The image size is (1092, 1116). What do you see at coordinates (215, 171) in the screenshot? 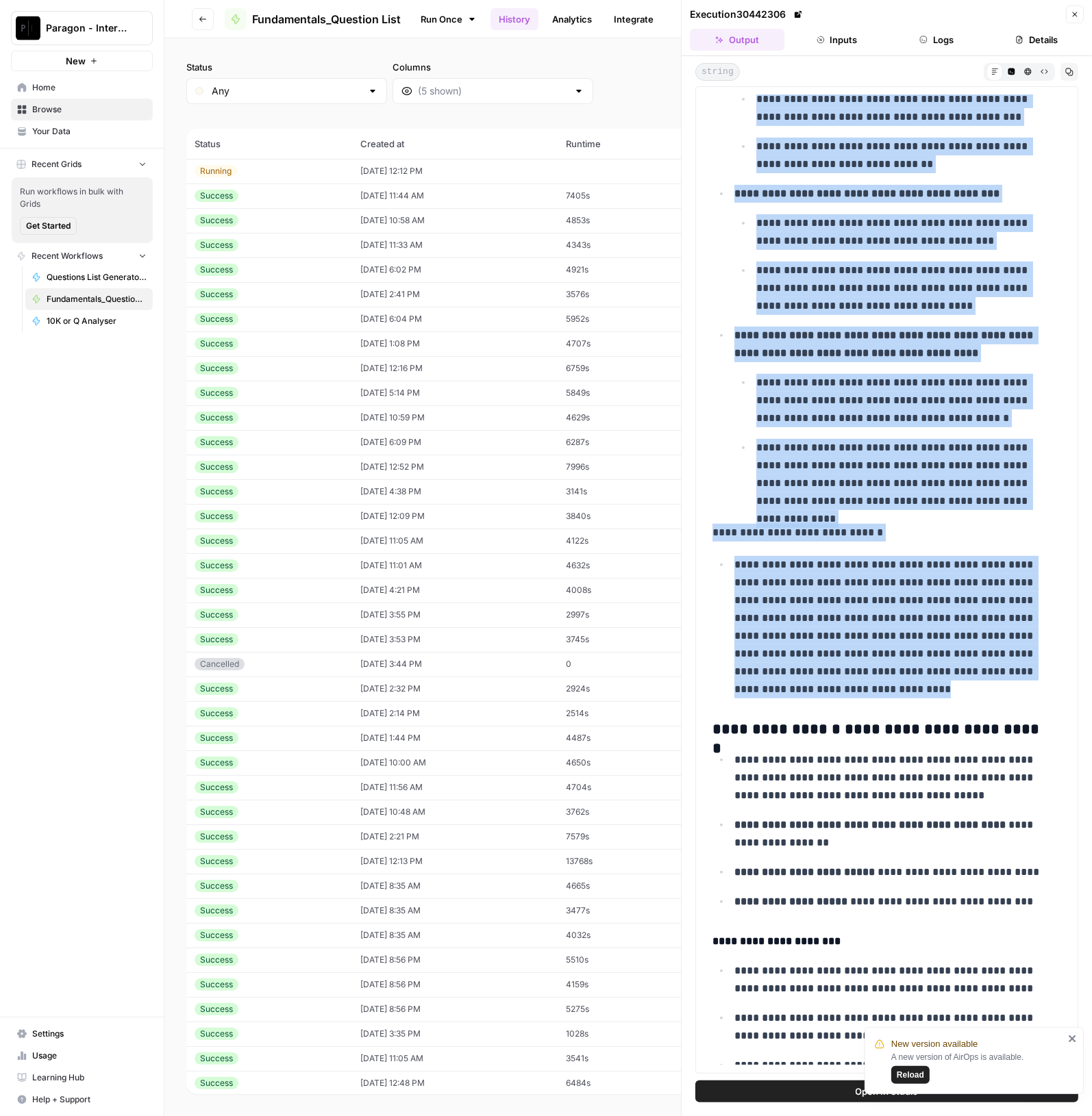
I see `div: Running` at bounding box center [215, 171].